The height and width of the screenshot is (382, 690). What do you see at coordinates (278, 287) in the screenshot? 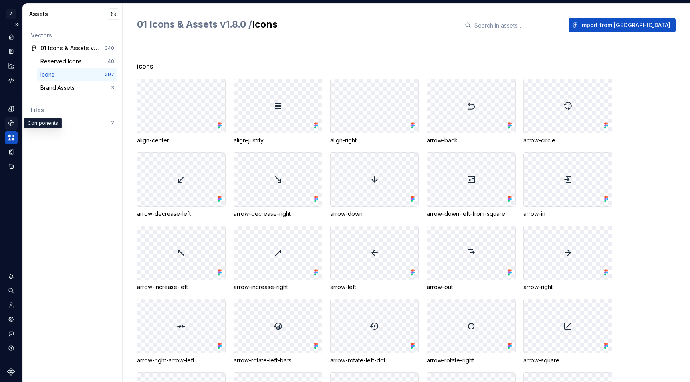
I see `div: arrow-increase-right` at bounding box center [278, 287].